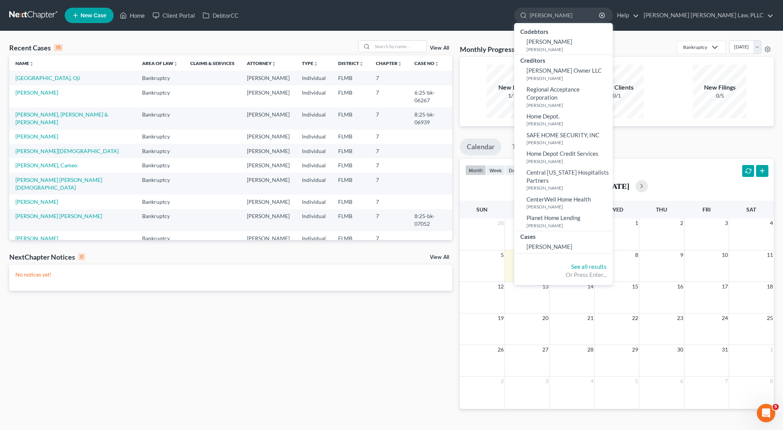 The image size is (783, 430). I want to click on span: 26, so click(500, 350).